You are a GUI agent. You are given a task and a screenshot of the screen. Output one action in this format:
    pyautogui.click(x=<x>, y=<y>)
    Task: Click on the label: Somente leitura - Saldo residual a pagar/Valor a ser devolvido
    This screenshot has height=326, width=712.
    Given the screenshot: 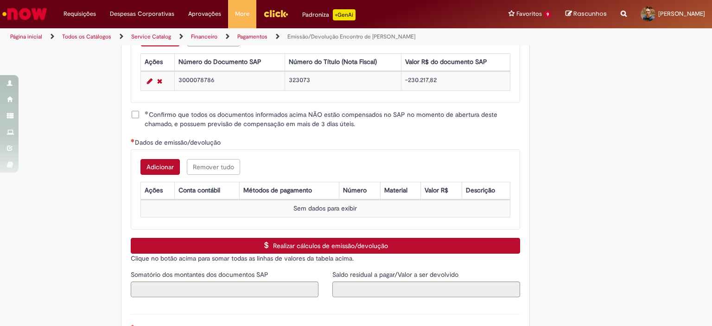 What is the action you would take?
    pyautogui.click(x=397, y=275)
    